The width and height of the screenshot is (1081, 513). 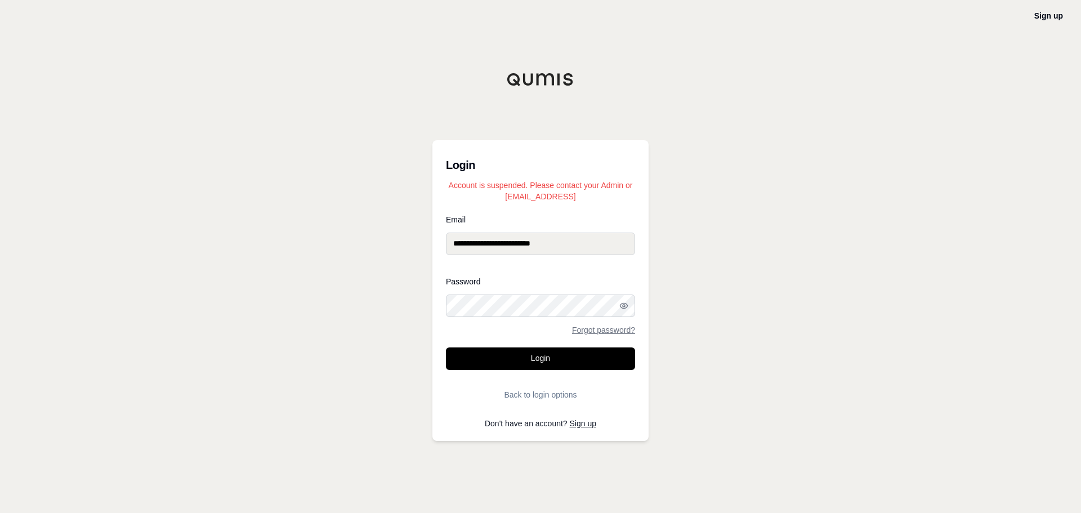 What do you see at coordinates (541, 79) in the screenshot?
I see `img: Qumis` at bounding box center [541, 79].